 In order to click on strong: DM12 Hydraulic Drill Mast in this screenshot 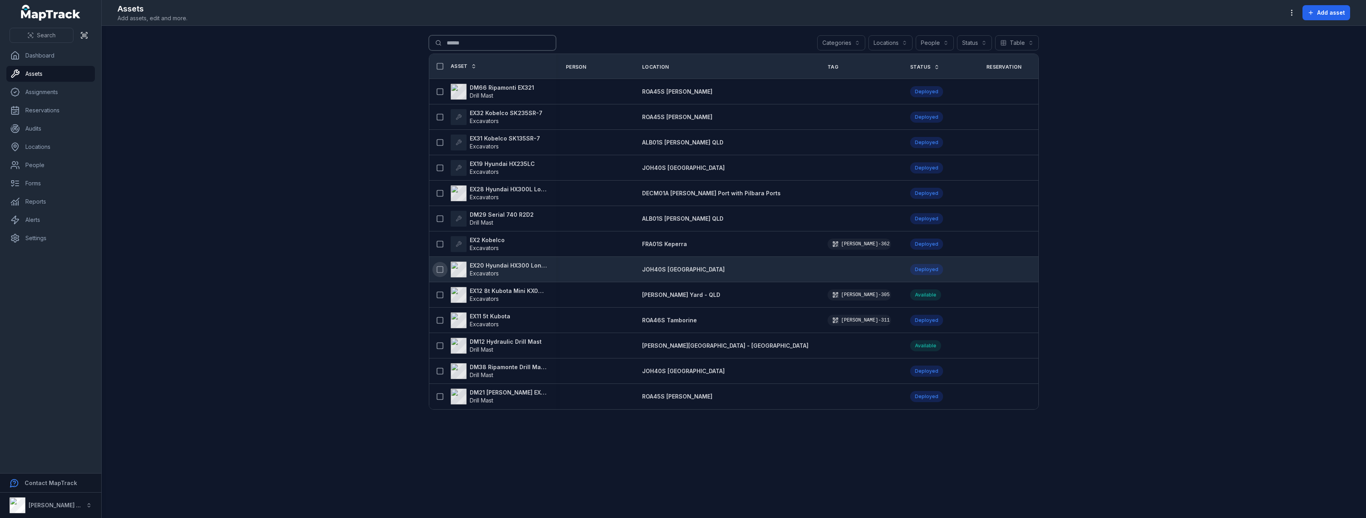, I will do `click(505, 342)`.